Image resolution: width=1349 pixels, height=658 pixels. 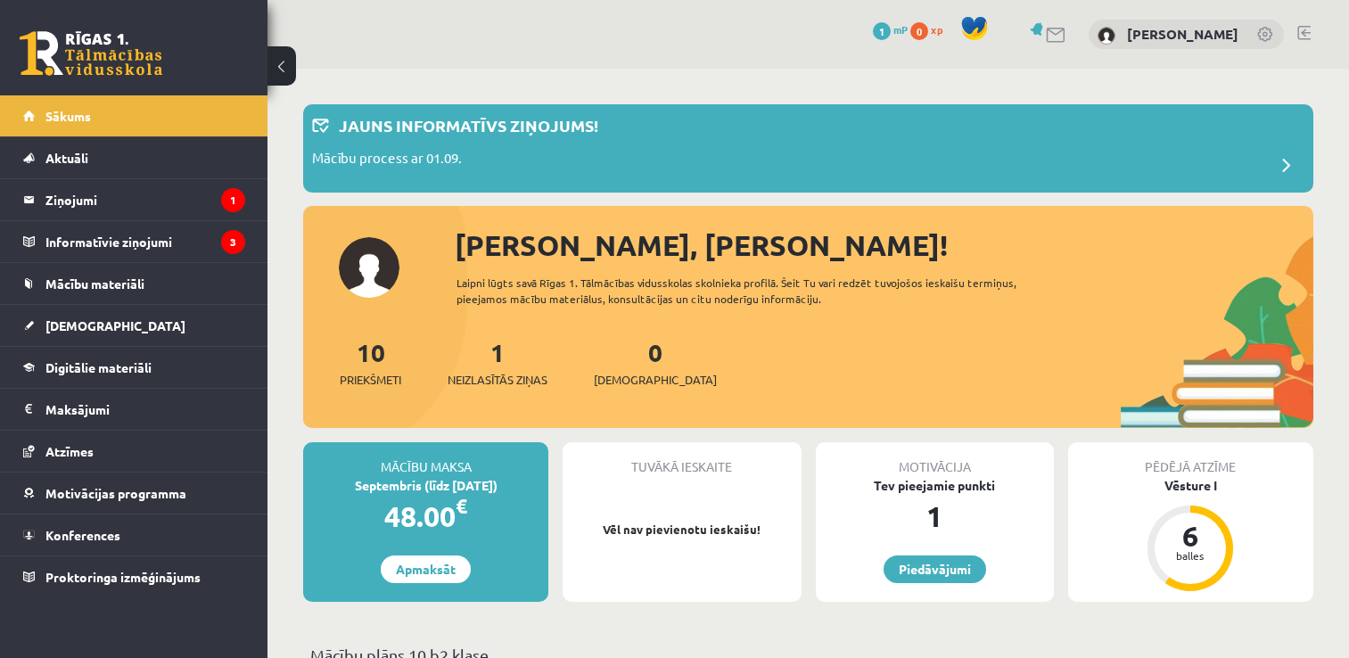 What do you see at coordinates (370, 362) in the screenshot?
I see `a: 10Priekšmeti` at bounding box center [370, 362].